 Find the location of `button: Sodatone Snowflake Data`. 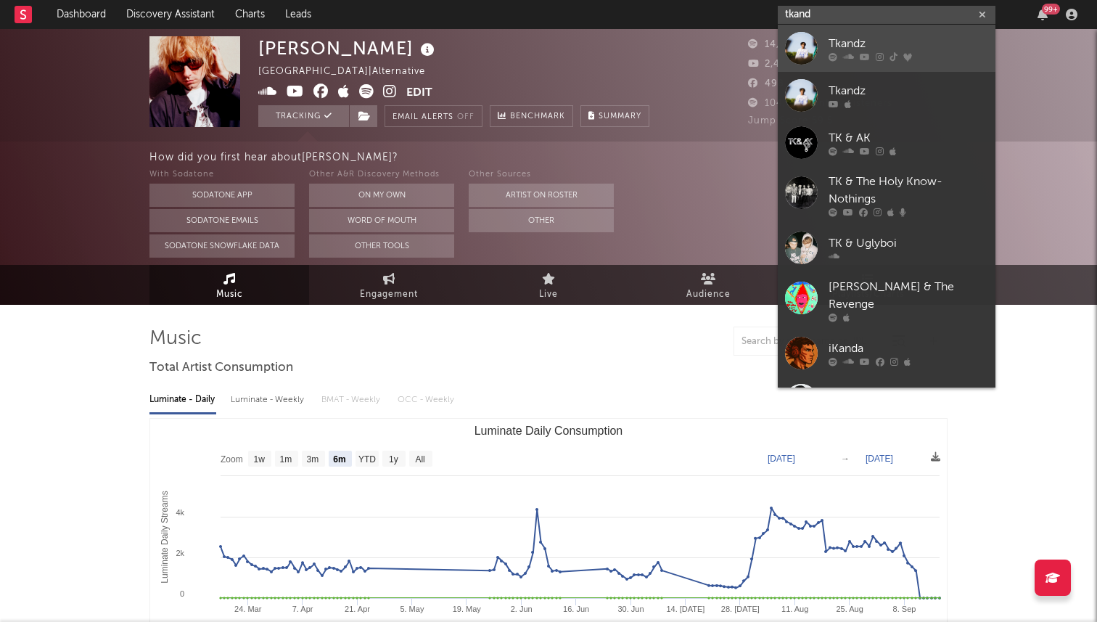

button: Sodatone Snowflake Data is located at coordinates (222, 246).